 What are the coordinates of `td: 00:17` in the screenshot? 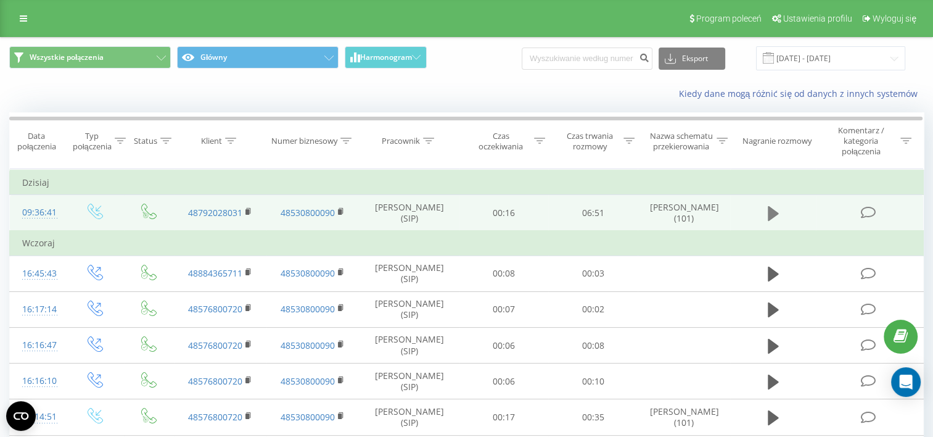 It's located at (504, 417).